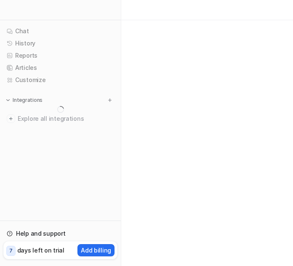  I want to click on img: menu_add.svg, so click(110, 100).